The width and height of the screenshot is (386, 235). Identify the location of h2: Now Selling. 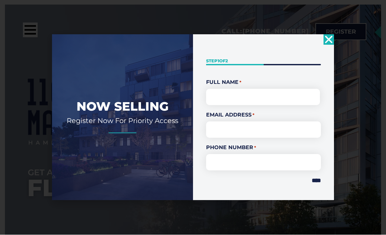
(122, 107).